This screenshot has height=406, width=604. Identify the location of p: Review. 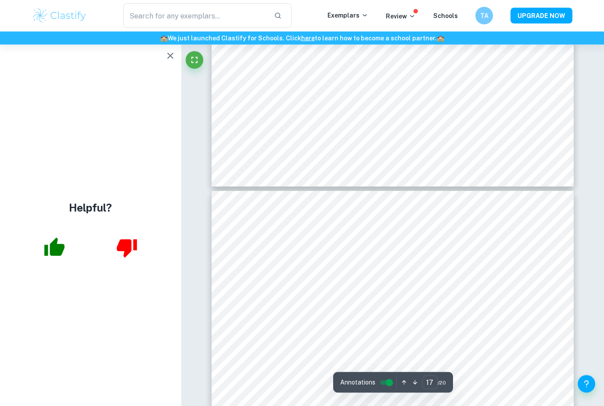
(401, 16).